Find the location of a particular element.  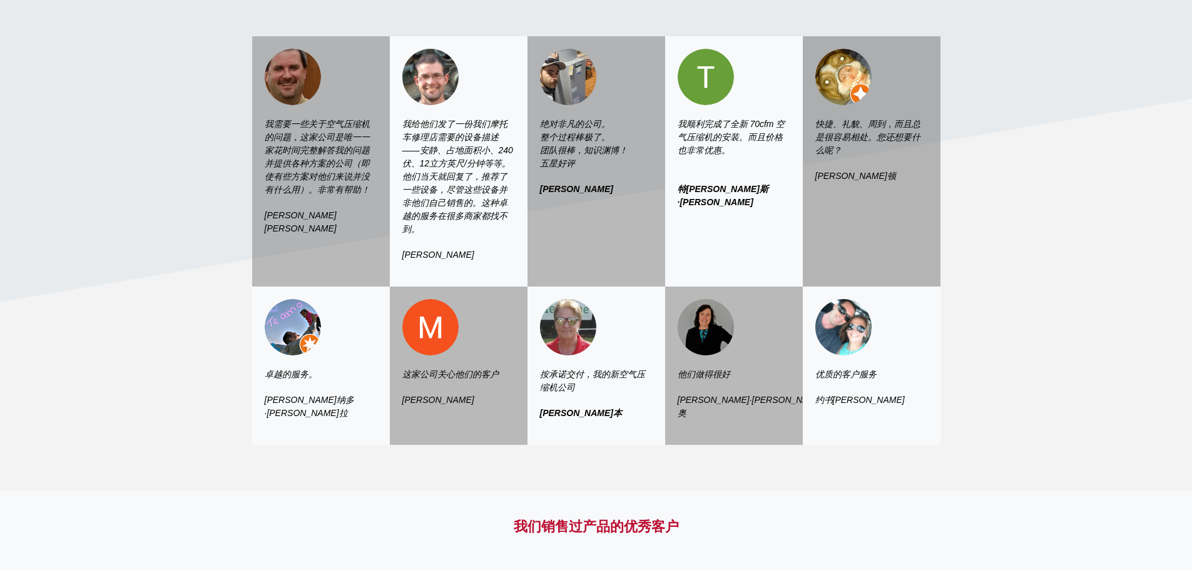

img: 利奥·佩雷拉 is located at coordinates (293, 327).